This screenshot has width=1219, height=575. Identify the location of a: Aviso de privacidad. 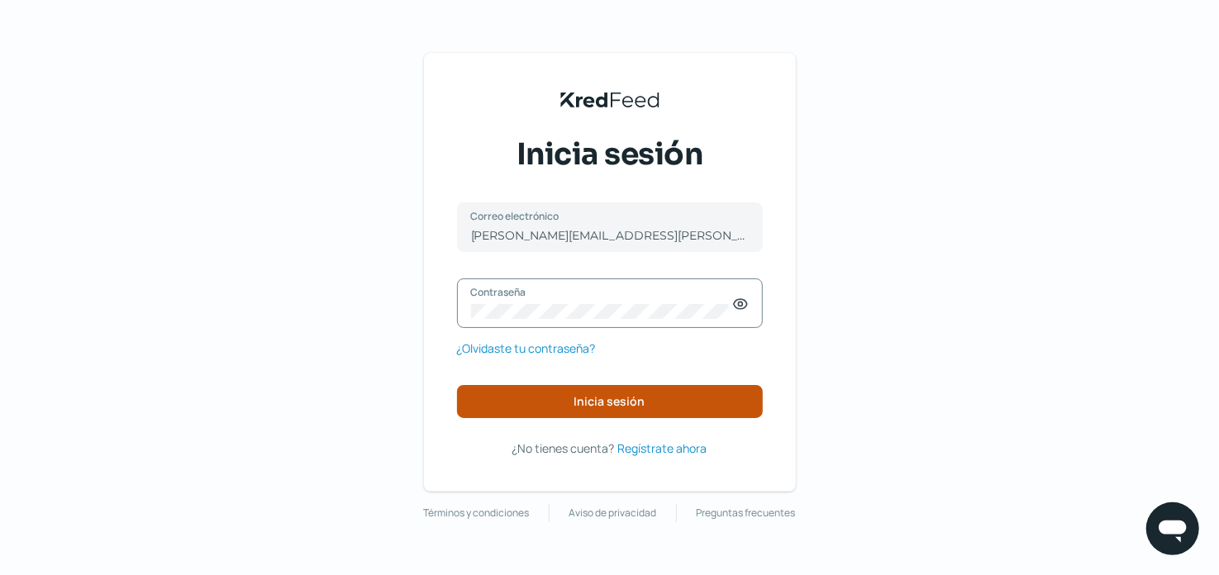
(613, 513).